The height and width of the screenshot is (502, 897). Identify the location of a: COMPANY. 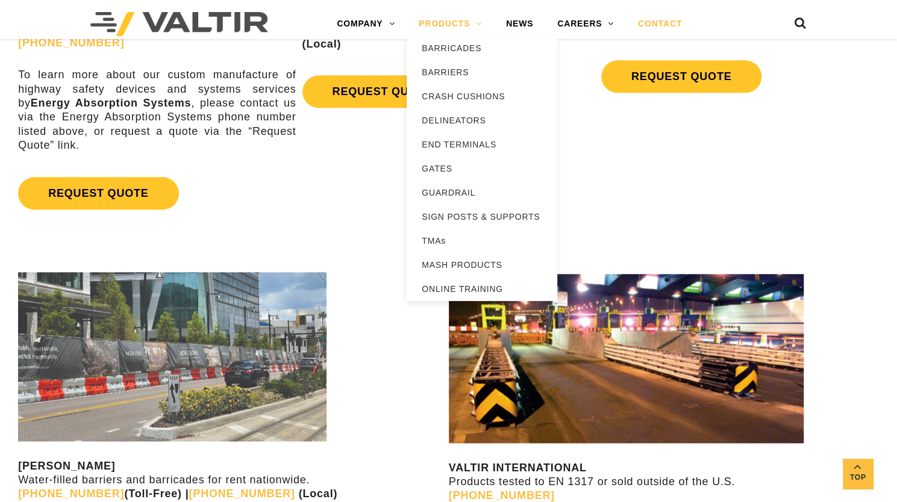
(366, 24).